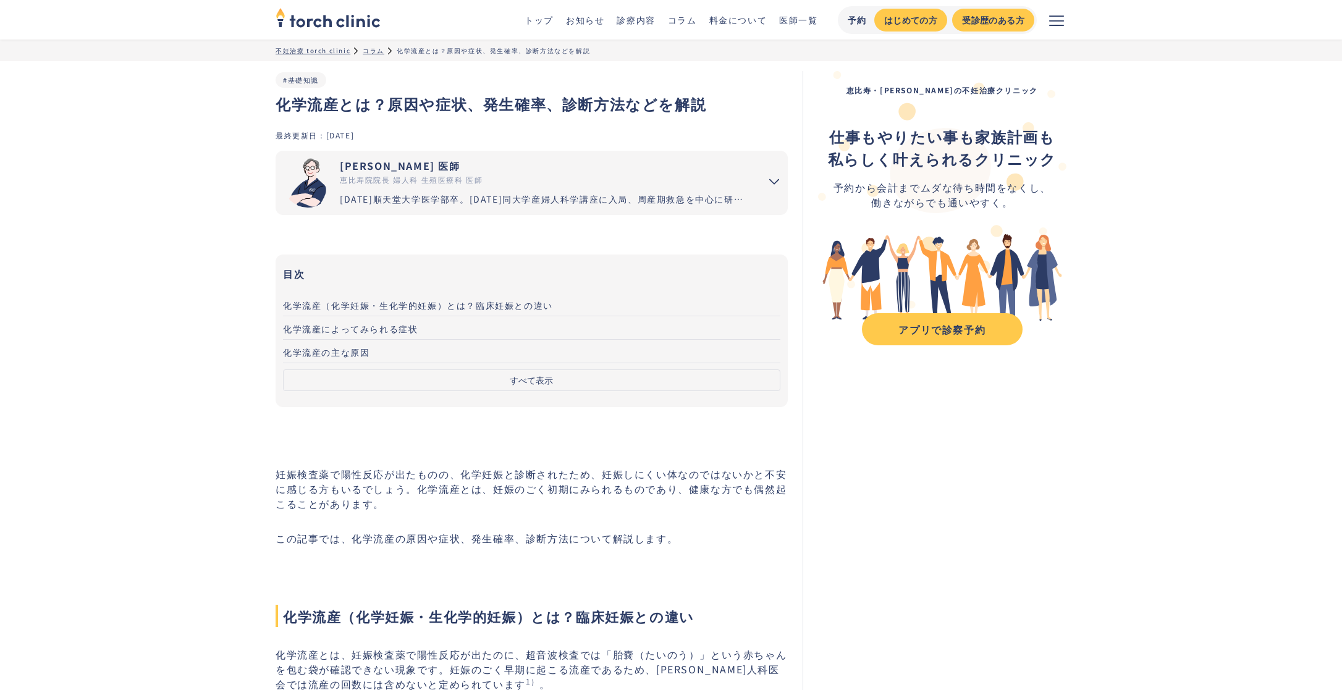  I want to click on span: 化学流産によってみられる症状, so click(350, 329).